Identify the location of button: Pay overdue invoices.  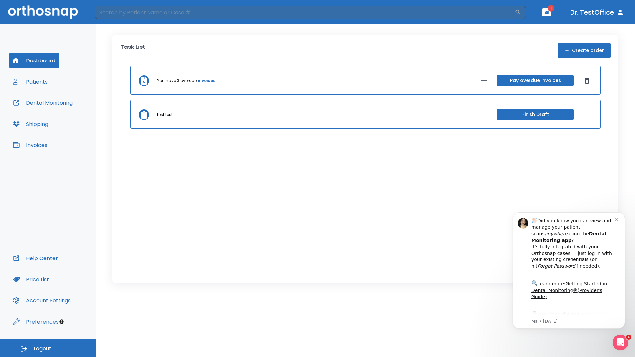
(536, 80).